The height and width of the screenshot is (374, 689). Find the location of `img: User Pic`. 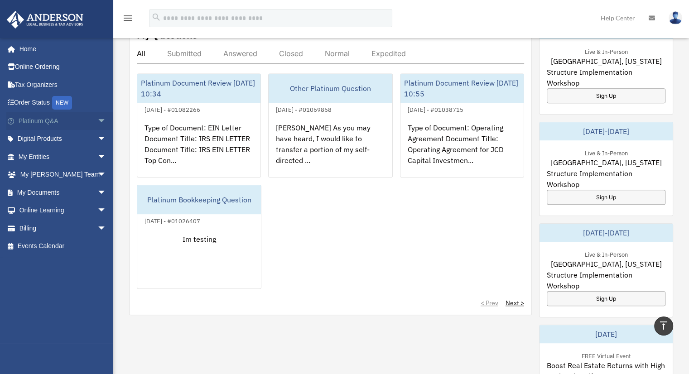

img: User Pic is located at coordinates (676, 18).